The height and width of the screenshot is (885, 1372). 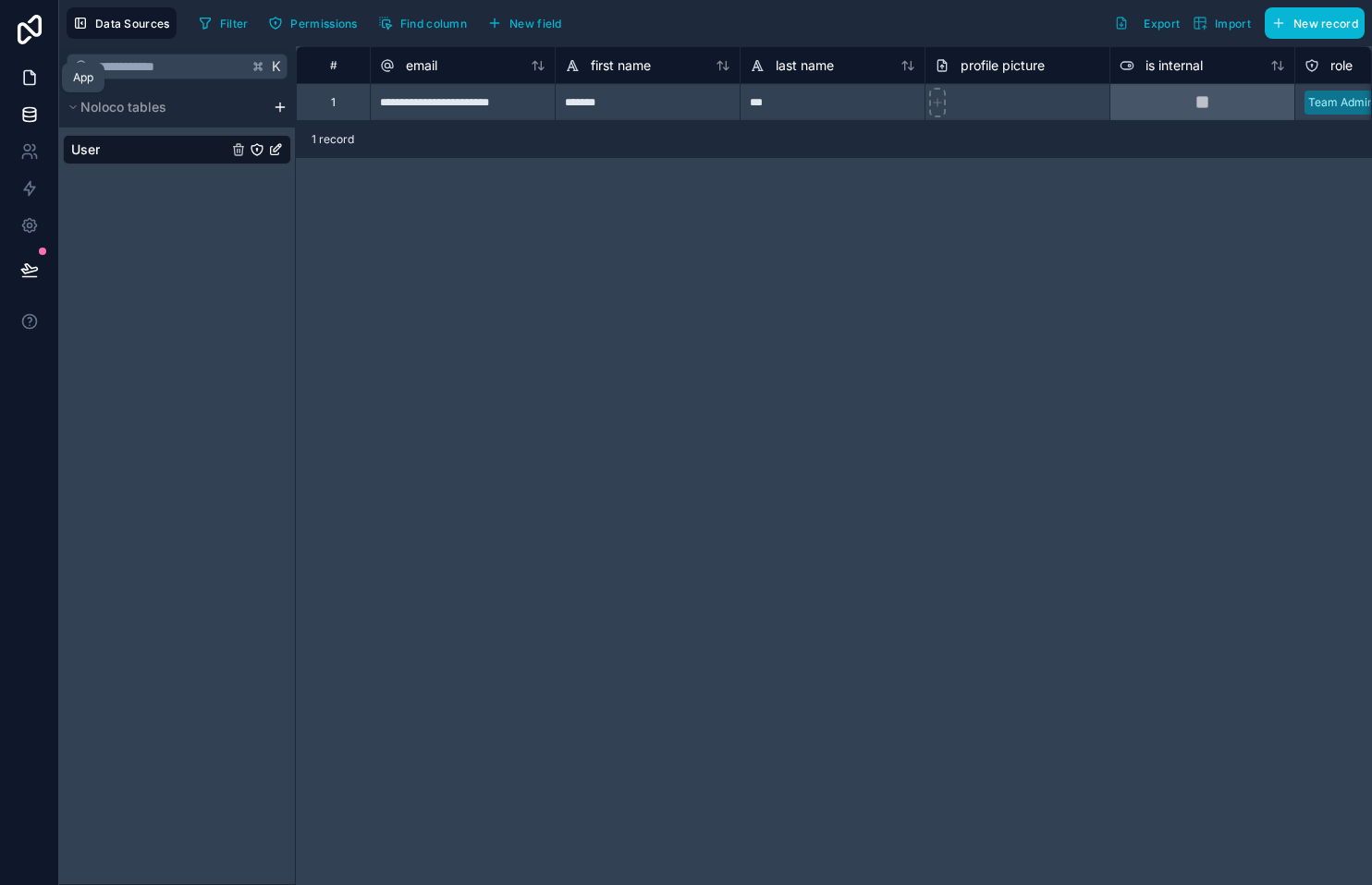 I want to click on span: Find column, so click(x=433, y=23).